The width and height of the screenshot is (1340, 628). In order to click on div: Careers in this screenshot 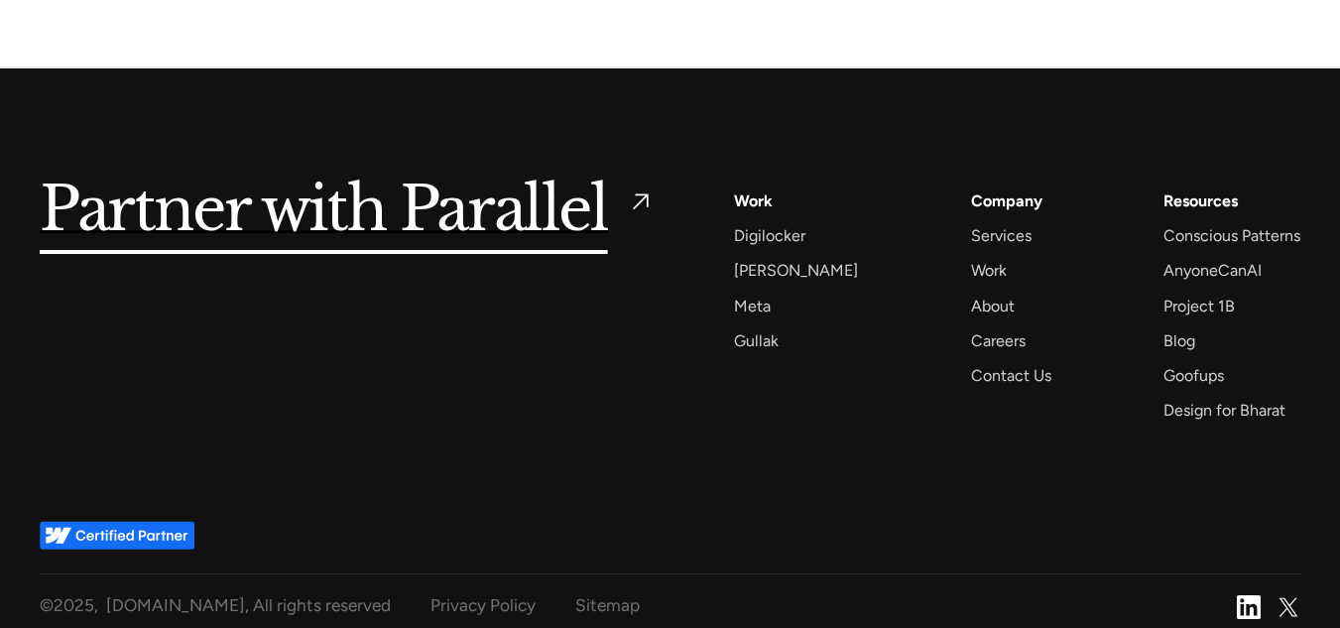, I will do `click(998, 340)`.